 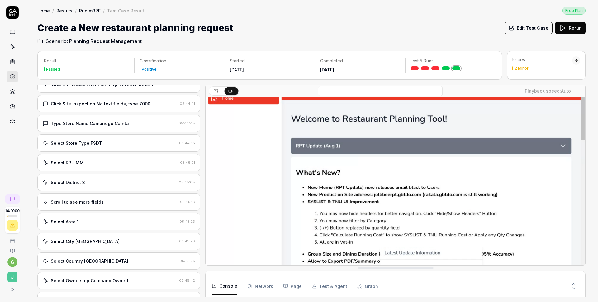 What do you see at coordinates (521, 68) in the screenshot?
I see `div: 2 Minor` at bounding box center [521, 68].